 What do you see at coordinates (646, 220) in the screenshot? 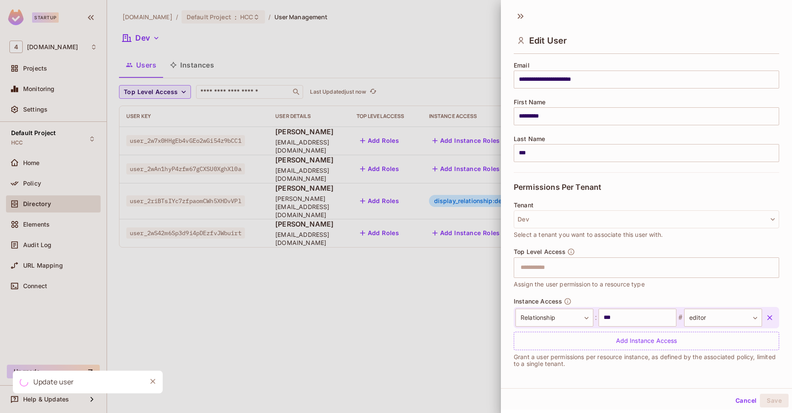
I see `button: Dev` at bounding box center [646, 220].